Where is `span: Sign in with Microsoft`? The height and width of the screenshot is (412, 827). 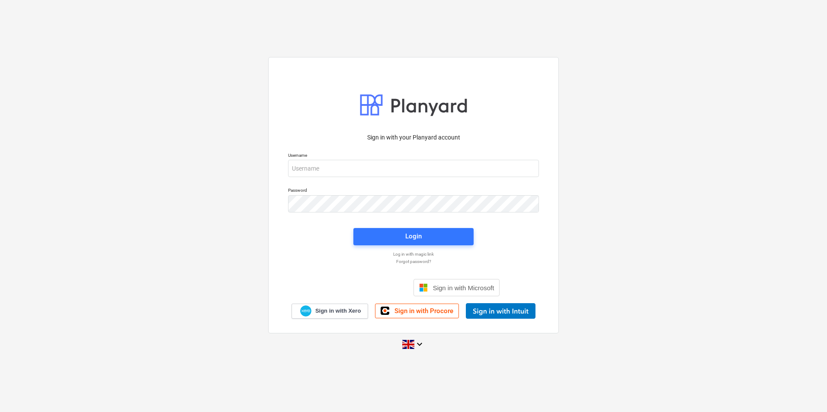
span: Sign in with Microsoft is located at coordinates (463, 288).